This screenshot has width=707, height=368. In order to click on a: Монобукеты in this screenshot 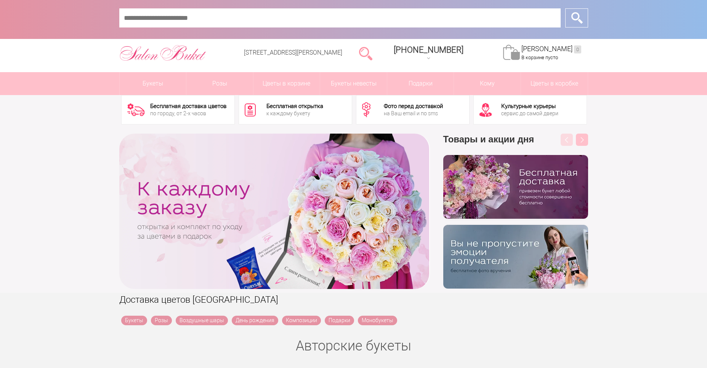, I will do `click(377, 320)`.